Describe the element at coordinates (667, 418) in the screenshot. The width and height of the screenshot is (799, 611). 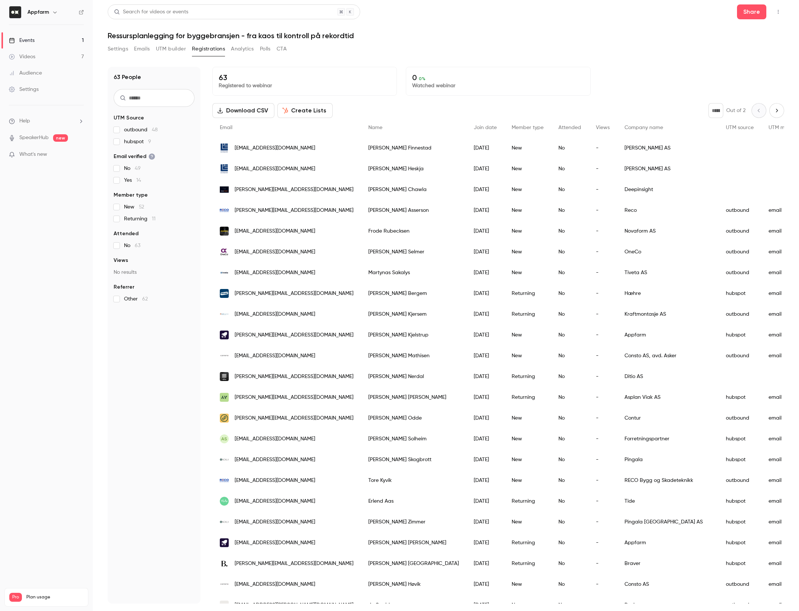
I see `div: Contur` at that location.